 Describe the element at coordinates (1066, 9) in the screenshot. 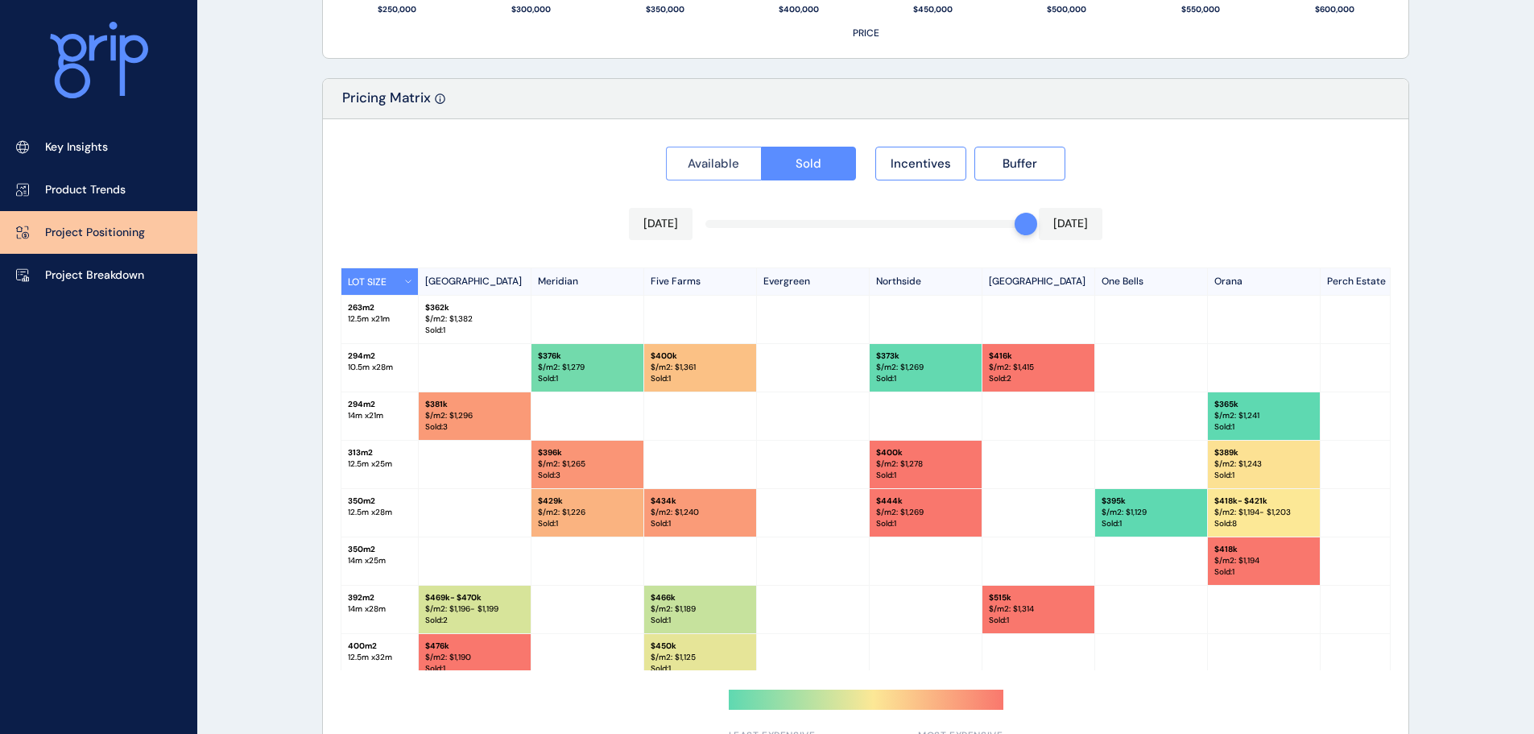

I see `text: $500,000` at that location.